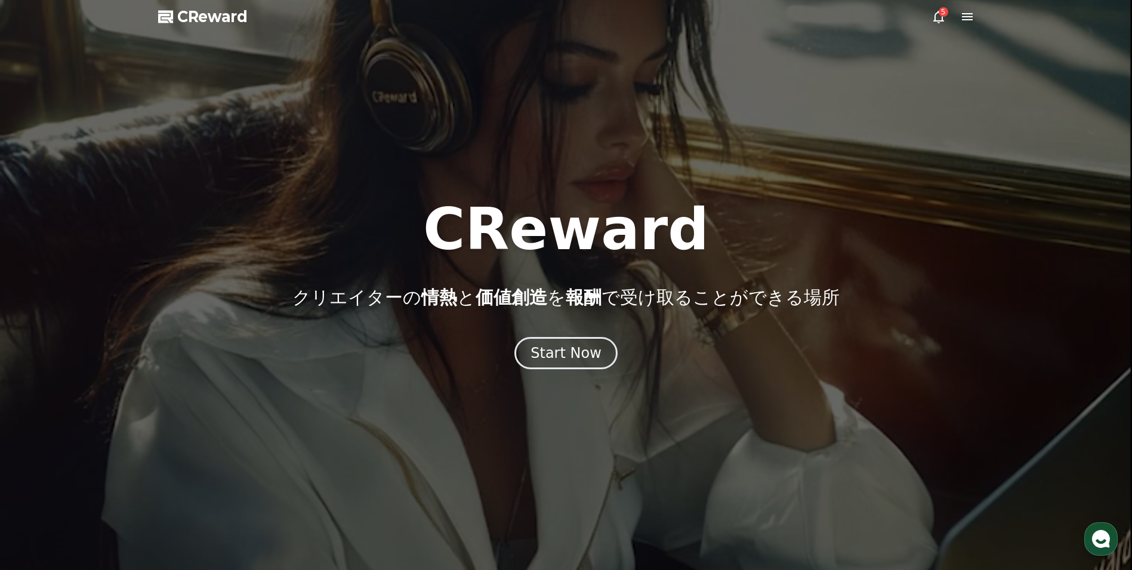 Image resolution: width=1132 pixels, height=570 pixels. I want to click on span: 情熱, so click(439, 297).